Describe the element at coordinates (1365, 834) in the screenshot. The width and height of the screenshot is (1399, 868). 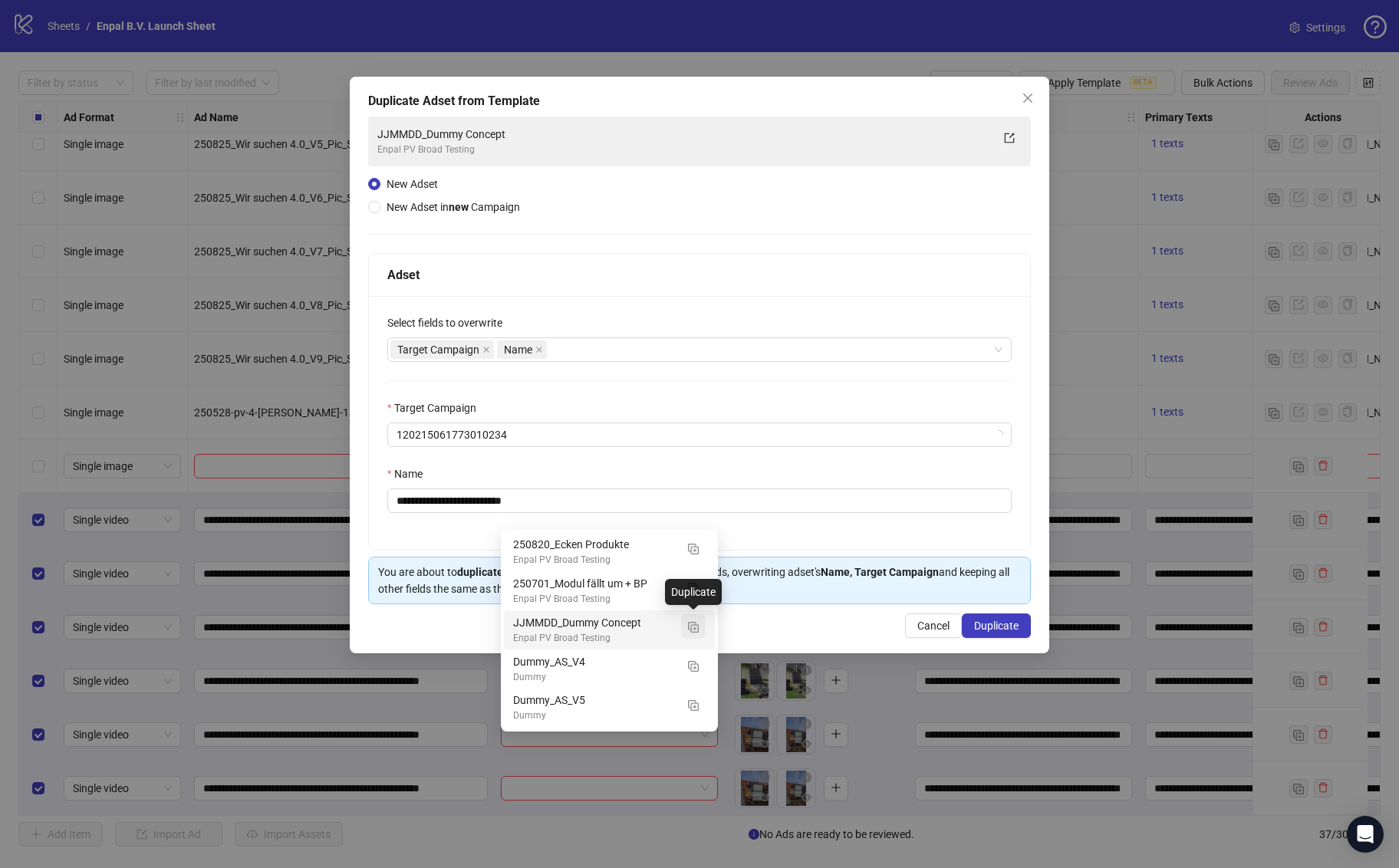
I see `div: Open Intercom Messenger` at that location.